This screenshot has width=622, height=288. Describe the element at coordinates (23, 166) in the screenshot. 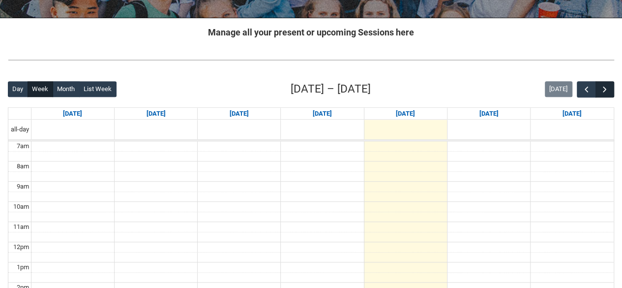

I see `div: 8am` at that location.